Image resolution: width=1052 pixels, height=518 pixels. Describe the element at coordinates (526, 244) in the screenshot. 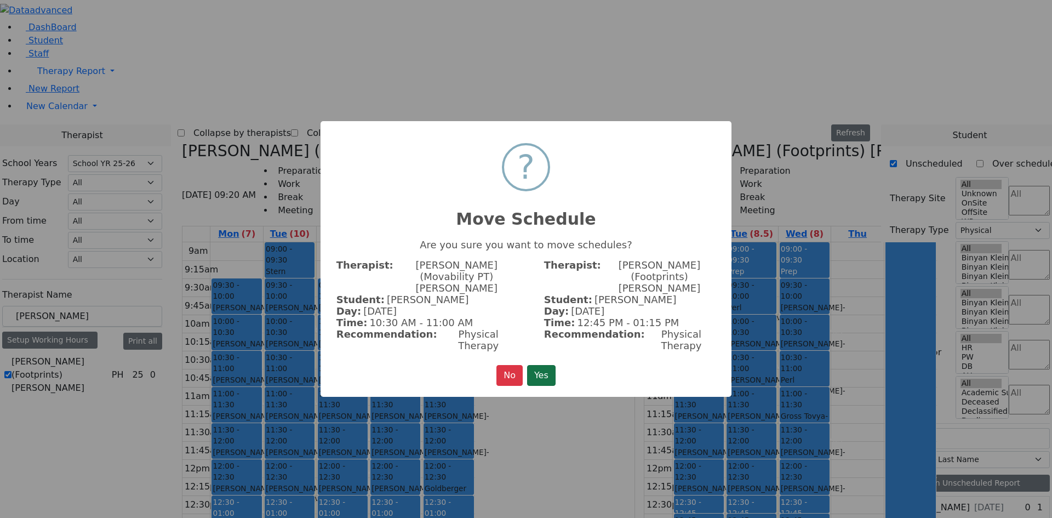

I see `p: Are you sure you want to move schedules?` at that location.